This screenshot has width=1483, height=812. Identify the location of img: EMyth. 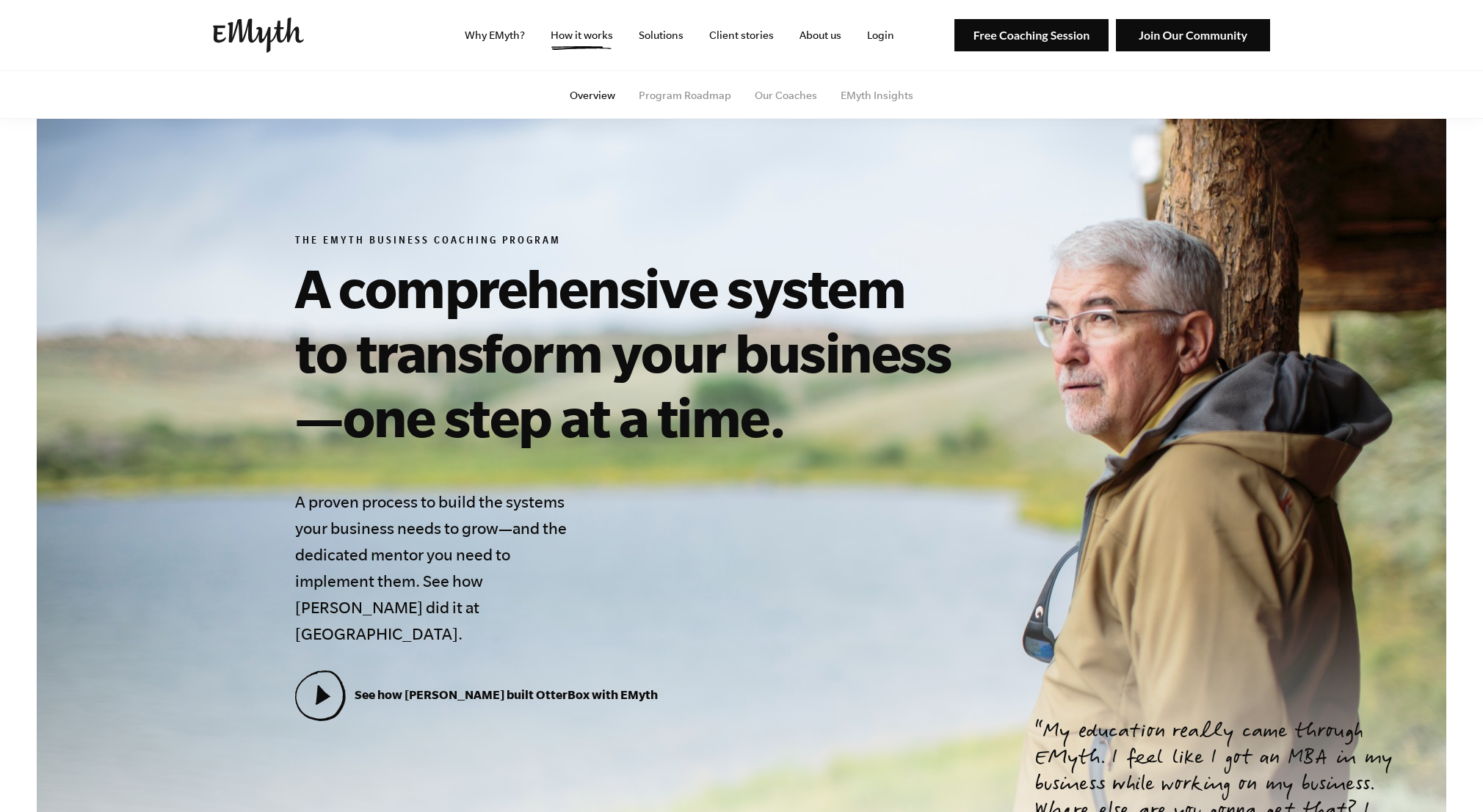
(258, 35).